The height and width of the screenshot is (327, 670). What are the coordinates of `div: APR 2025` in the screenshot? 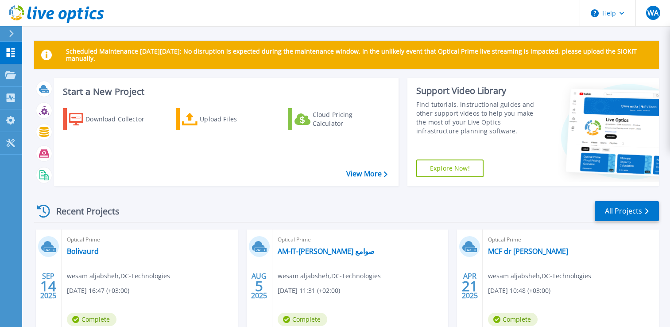 It's located at (470, 286).